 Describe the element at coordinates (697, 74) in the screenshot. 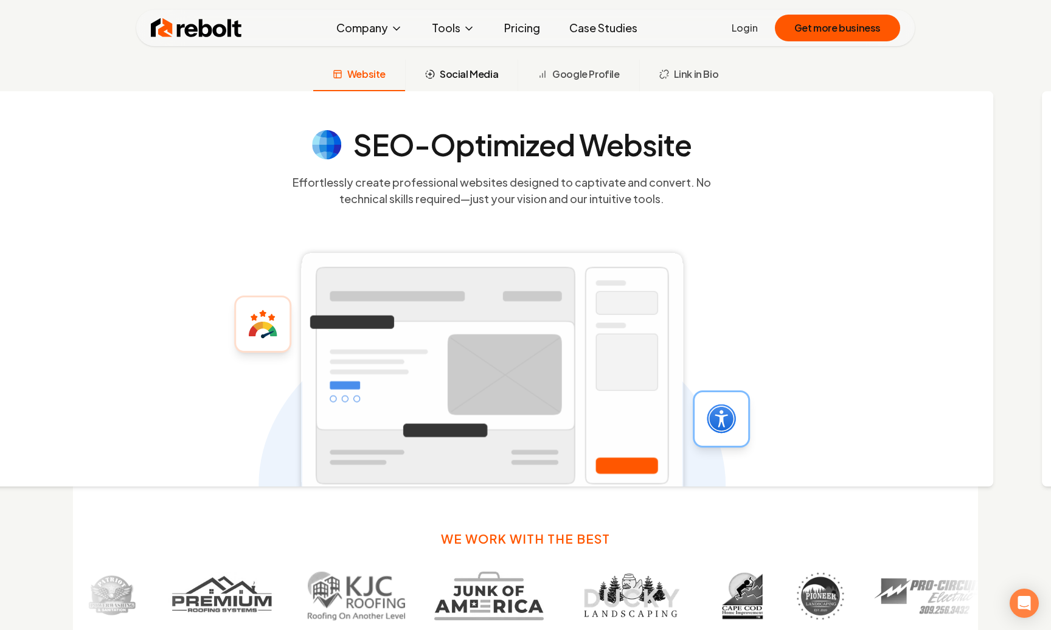

I see `span: Link in Bio` at that location.